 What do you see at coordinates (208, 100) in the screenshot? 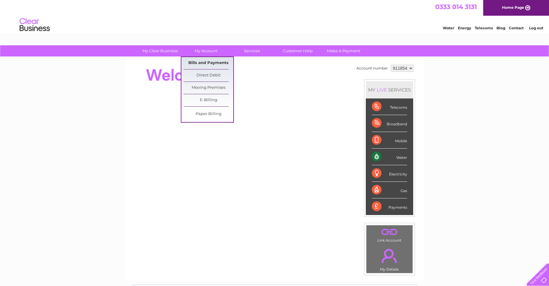
I see `a: E-Billing` at bounding box center [208, 100].